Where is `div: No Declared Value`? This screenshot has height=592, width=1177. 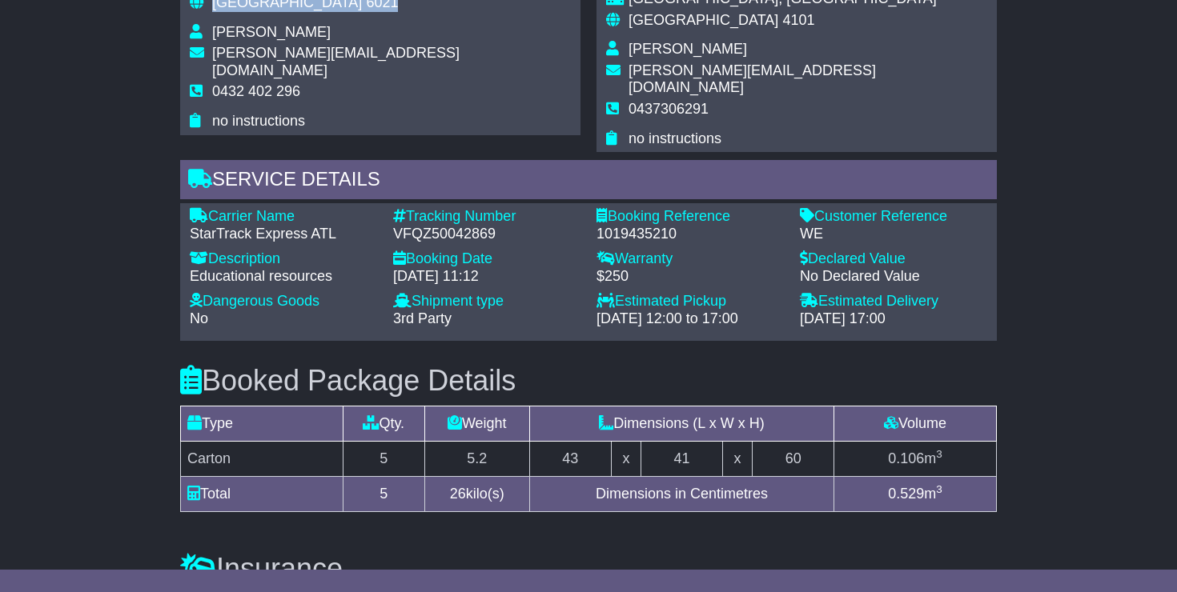 div: No Declared Value is located at coordinates (894, 277).